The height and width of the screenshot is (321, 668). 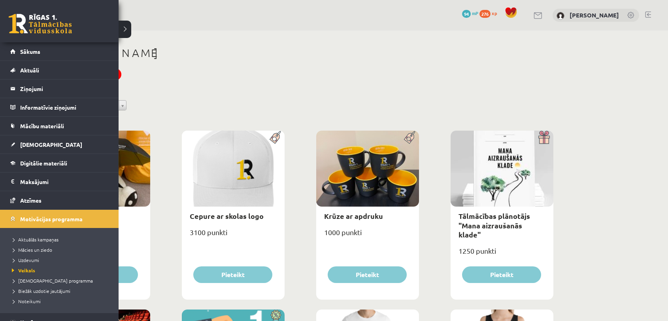 I want to click on a: Noteikumi, so click(x=60, y=301).